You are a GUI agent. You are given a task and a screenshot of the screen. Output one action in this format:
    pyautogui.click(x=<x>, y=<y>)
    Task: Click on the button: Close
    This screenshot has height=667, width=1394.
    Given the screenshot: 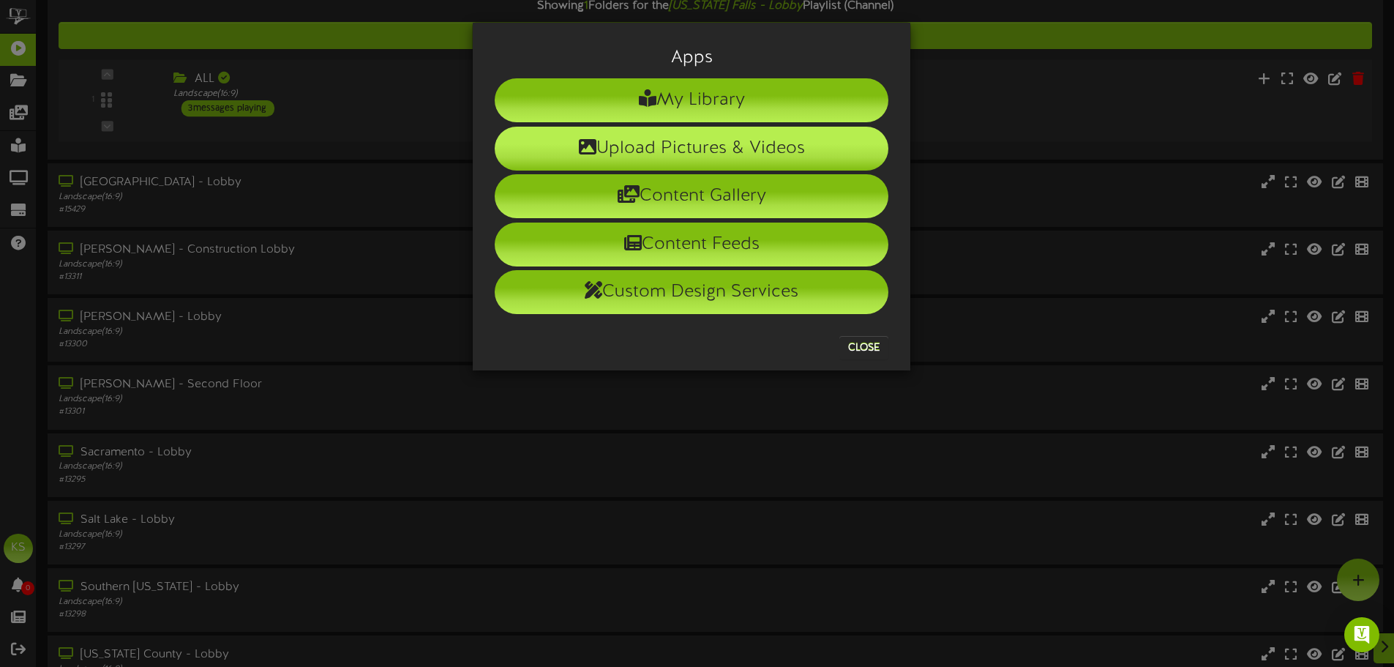 What is the action you would take?
    pyautogui.click(x=863, y=348)
    